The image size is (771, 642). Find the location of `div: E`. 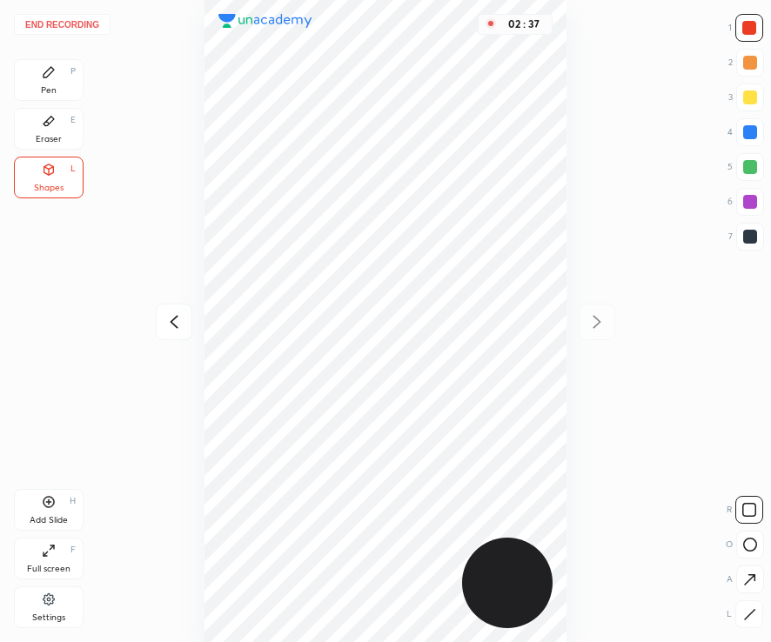

div: E is located at coordinates (73, 120).